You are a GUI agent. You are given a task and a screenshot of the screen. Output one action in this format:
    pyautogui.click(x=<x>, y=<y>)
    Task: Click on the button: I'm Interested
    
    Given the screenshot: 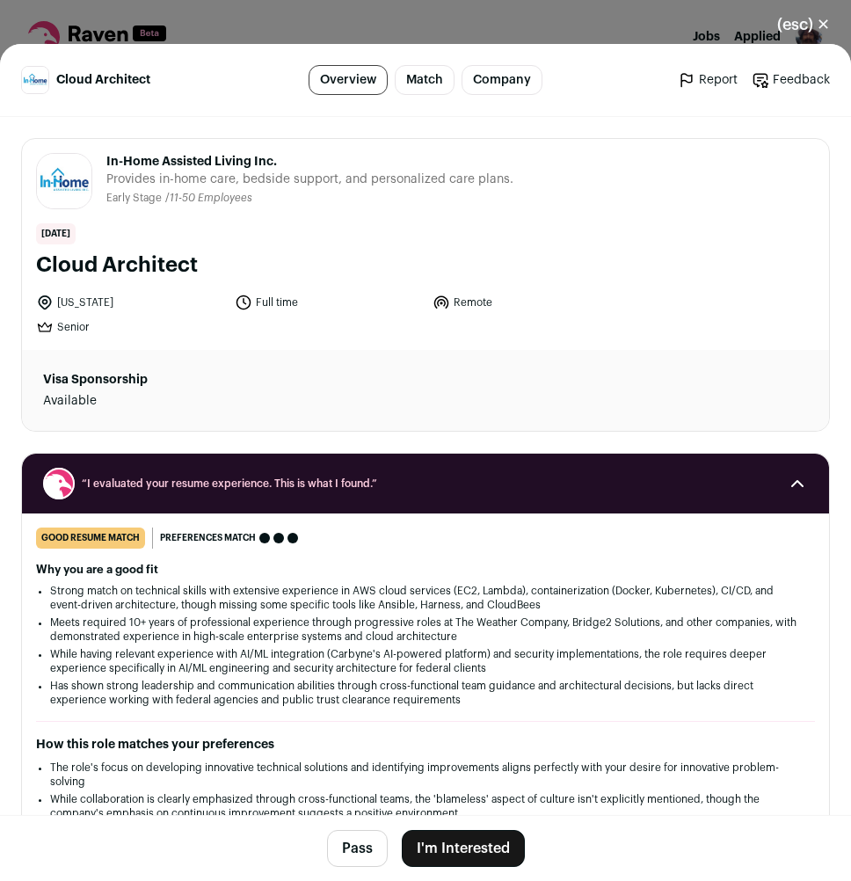 What is the action you would take?
    pyautogui.click(x=463, y=848)
    